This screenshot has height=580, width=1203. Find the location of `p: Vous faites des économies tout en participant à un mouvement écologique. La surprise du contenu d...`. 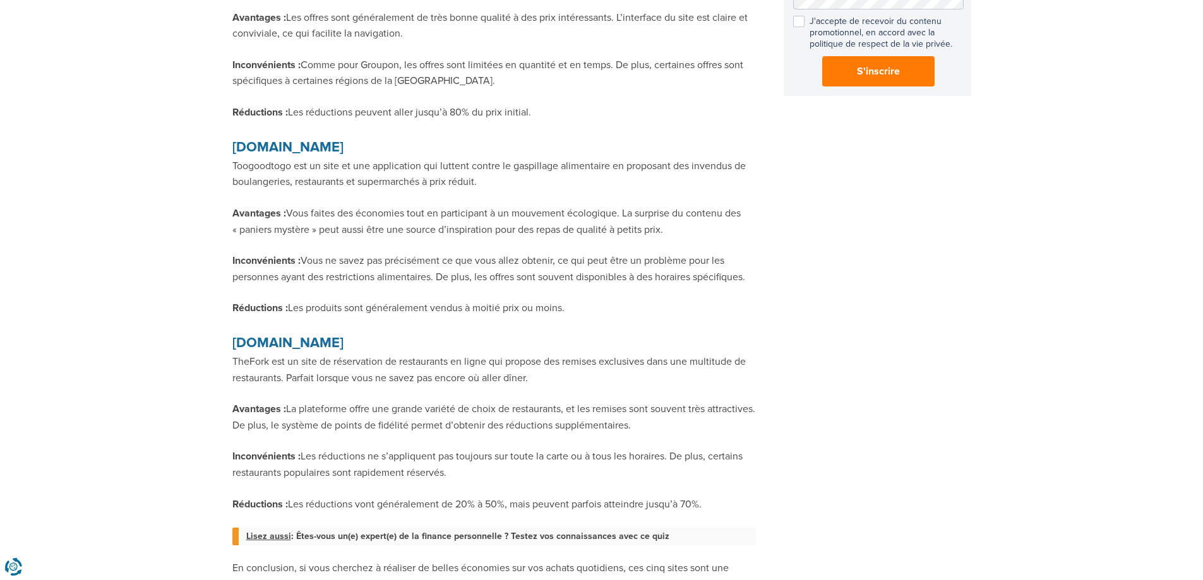

p: Vous faites des économies tout en participant à un mouvement écologique. La surprise du contenu d... is located at coordinates (494, 222).